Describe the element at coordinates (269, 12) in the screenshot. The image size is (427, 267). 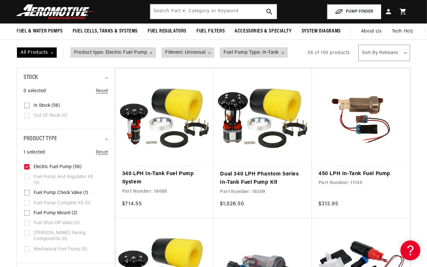
I see `button: search button` at that location.